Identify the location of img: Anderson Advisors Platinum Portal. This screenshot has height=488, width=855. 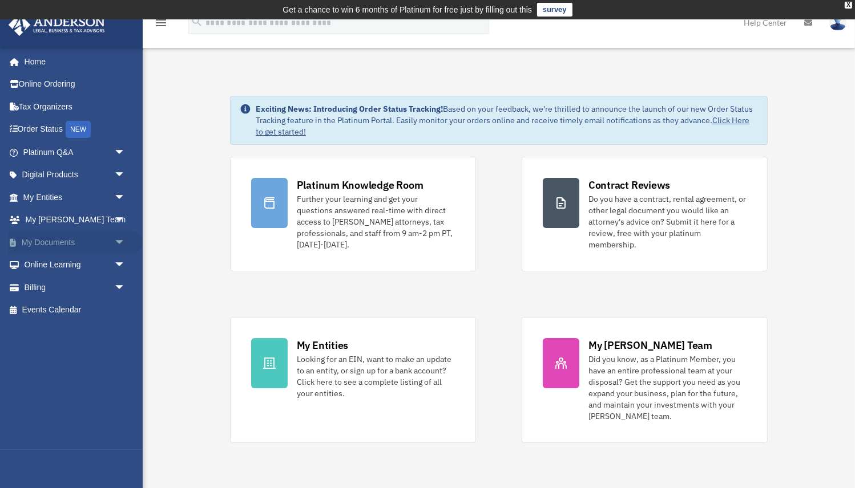
(56, 25).